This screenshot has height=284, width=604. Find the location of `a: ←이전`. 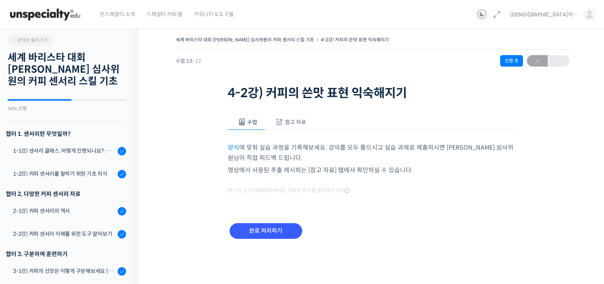

a: ←이전 is located at coordinates (537, 61).